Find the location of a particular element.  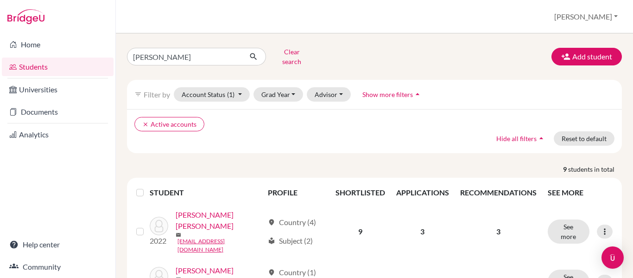

p: 2022 is located at coordinates (159, 240).